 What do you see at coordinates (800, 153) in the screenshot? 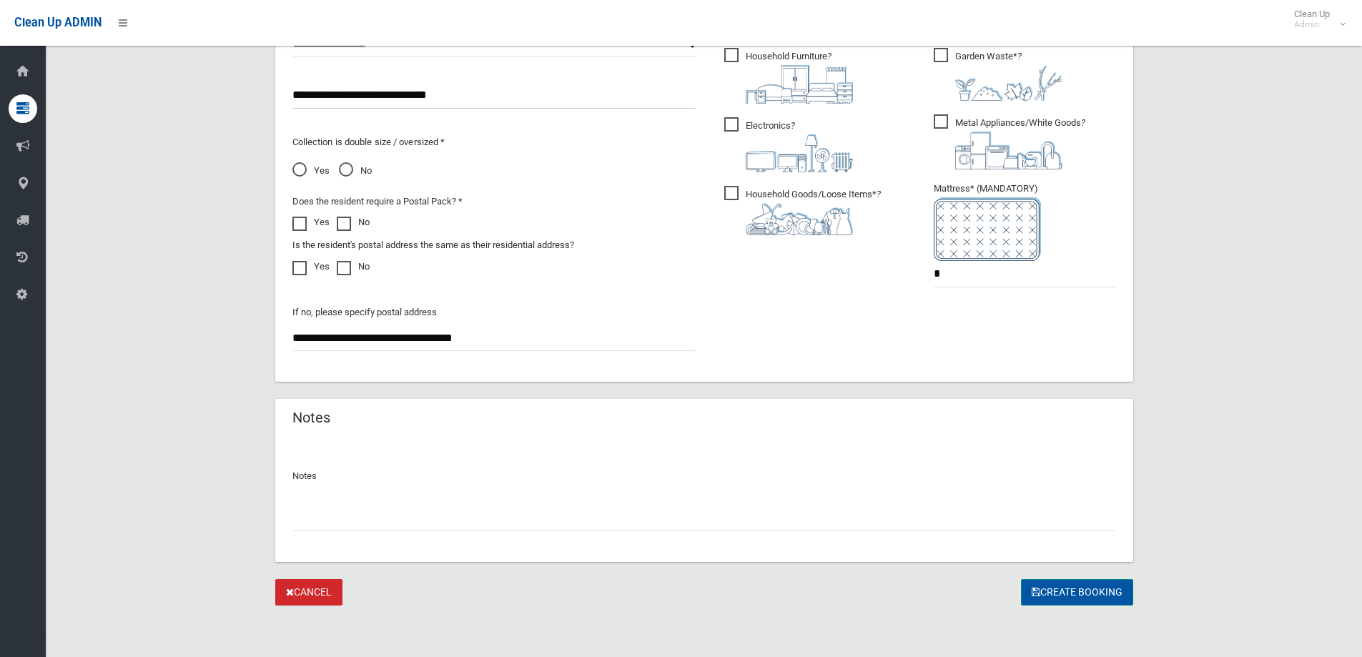
I see `img: 394712a680b73dbc3d2a6a3a7ffe5a07.png` at bounding box center [800, 153].